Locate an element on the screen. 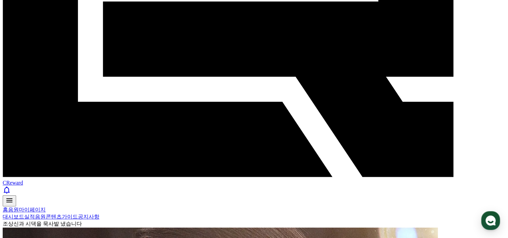 Image resolution: width=508 pixels, height=238 pixels. a: 가이드 is located at coordinates (70, 216).